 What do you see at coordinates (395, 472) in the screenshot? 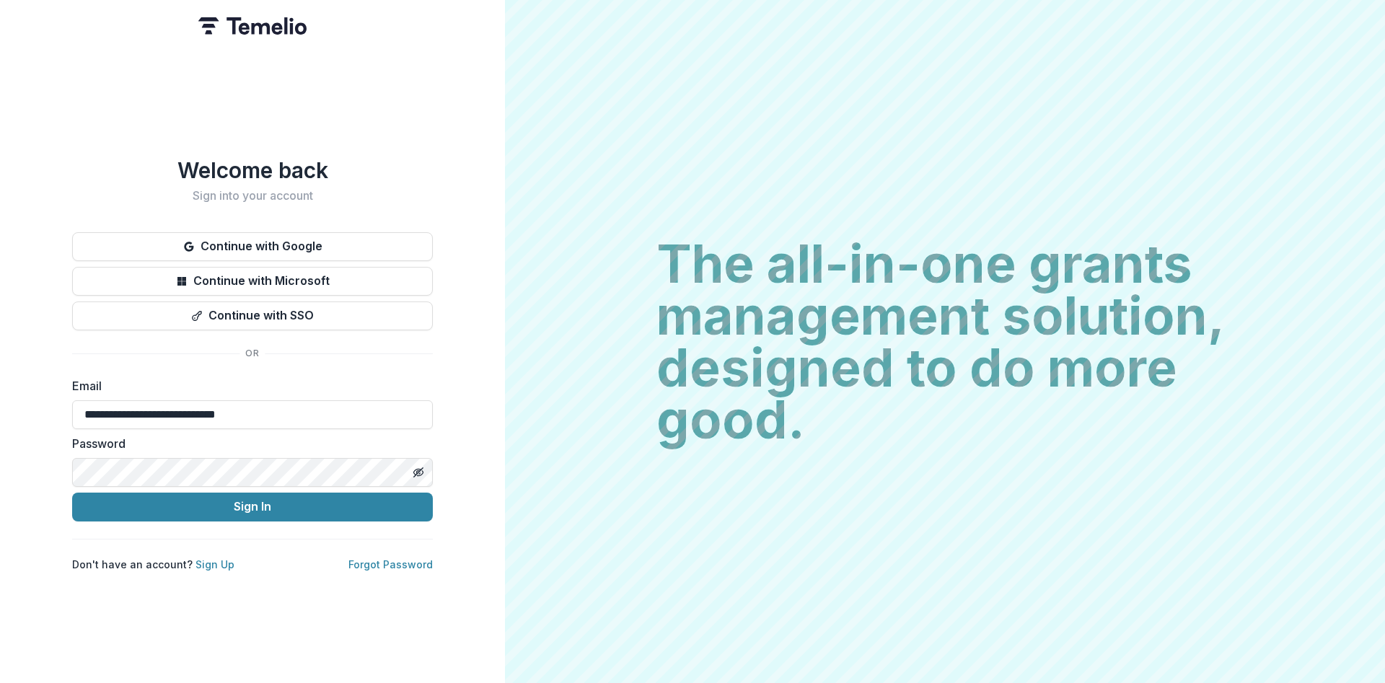
I see `keeper-lock: Open Keeper Popup` at bounding box center [395, 472].